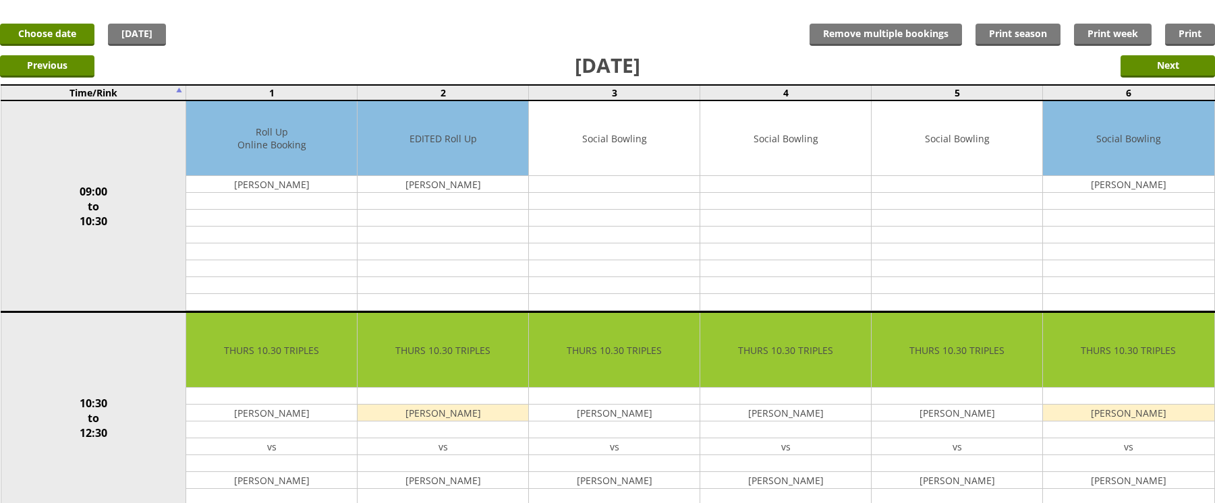 The image size is (1215, 503). I want to click on td: 6, so click(1129, 92).